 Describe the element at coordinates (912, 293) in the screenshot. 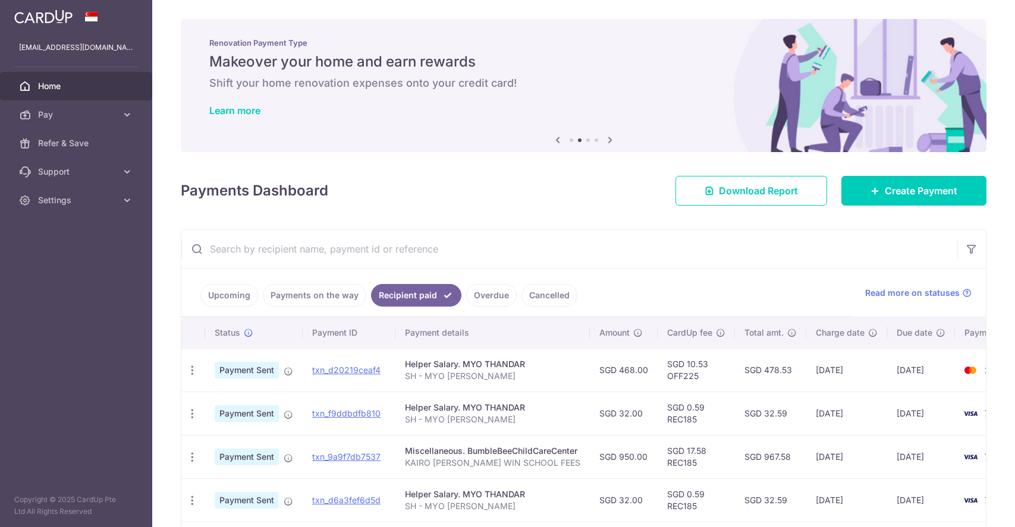

I see `span: Read more on statuses` at that location.